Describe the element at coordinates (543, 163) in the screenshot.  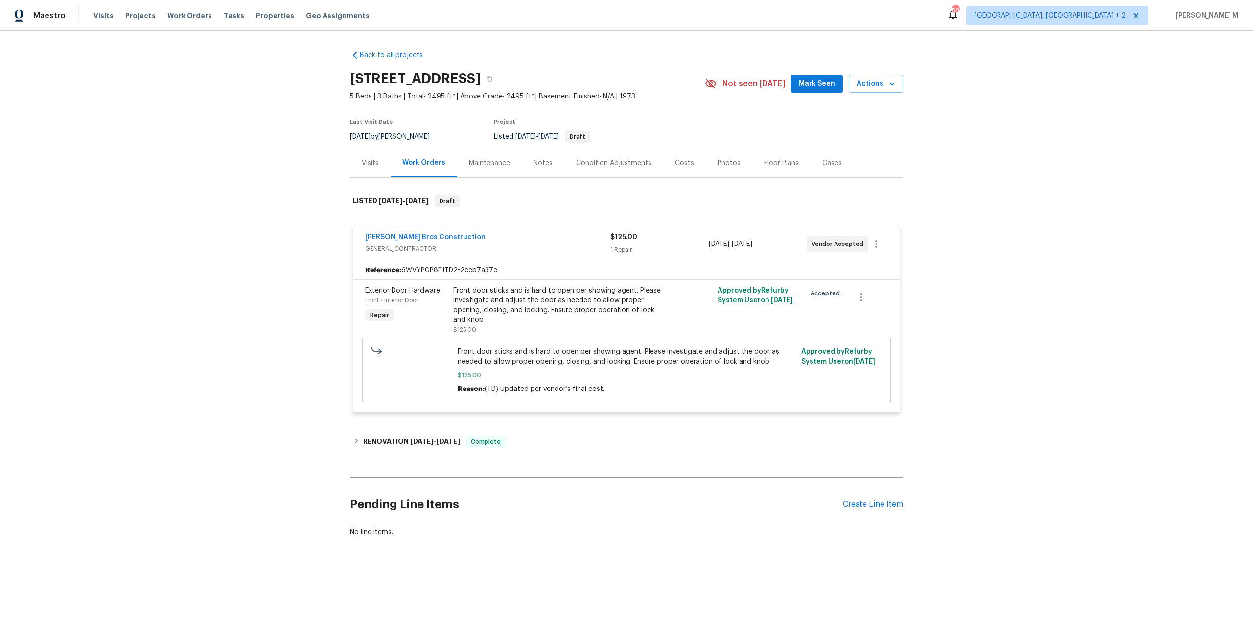
I see `div: Notes` at that location.